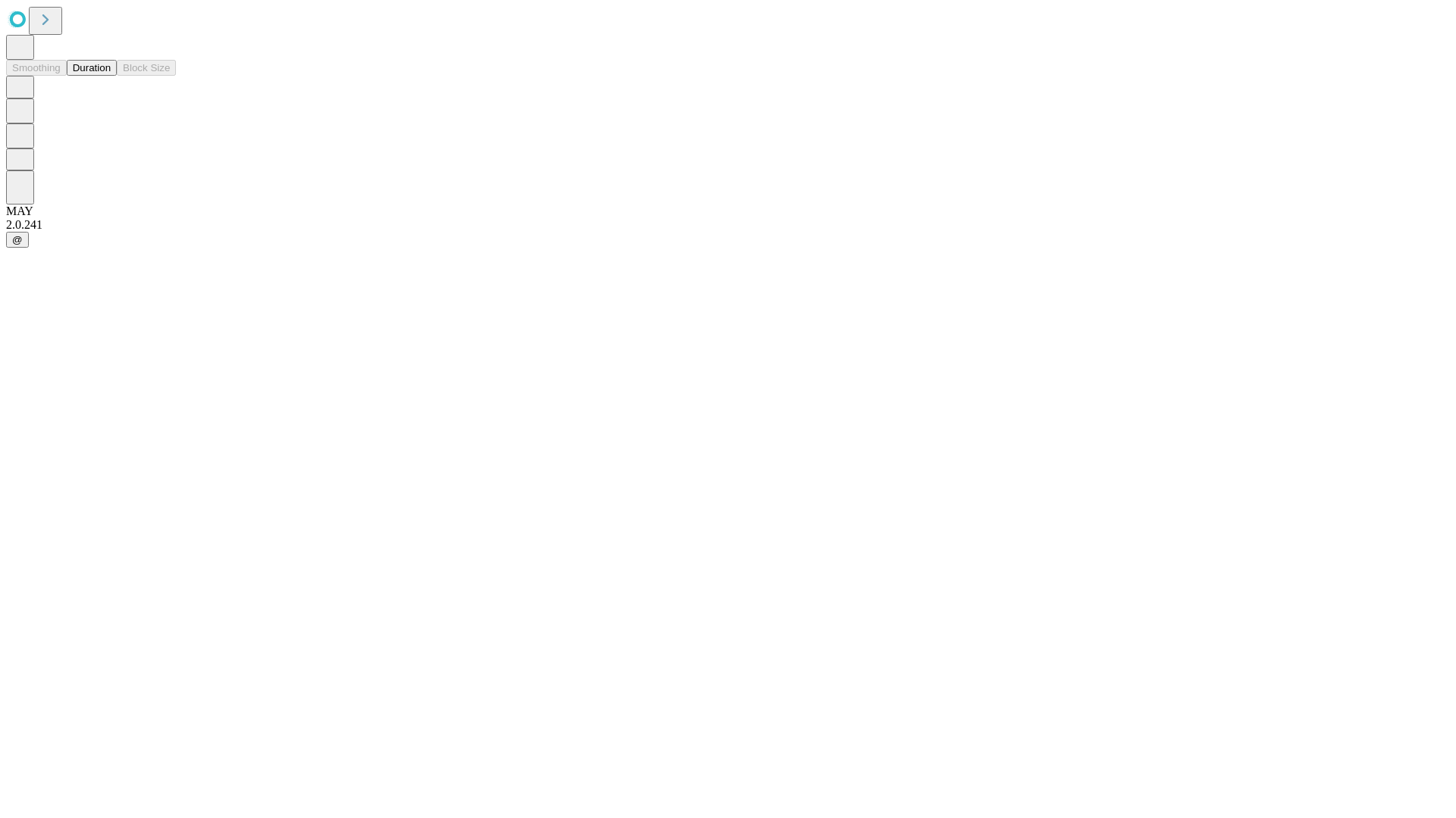  What do you see at coordinates (728, 212) in the screenshot?
I see `div: MAY` at bounding box center [728, 212].